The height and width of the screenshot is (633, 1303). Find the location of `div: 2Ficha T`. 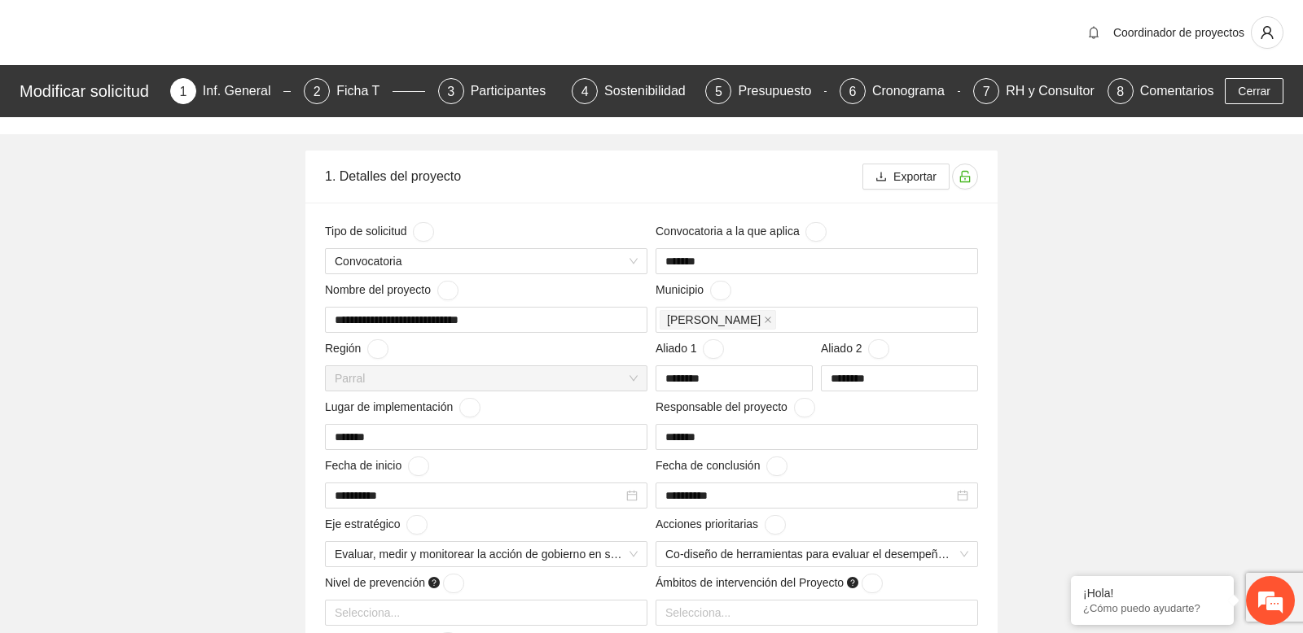

div: 2Ficha T is located at coordinates (364, 91).